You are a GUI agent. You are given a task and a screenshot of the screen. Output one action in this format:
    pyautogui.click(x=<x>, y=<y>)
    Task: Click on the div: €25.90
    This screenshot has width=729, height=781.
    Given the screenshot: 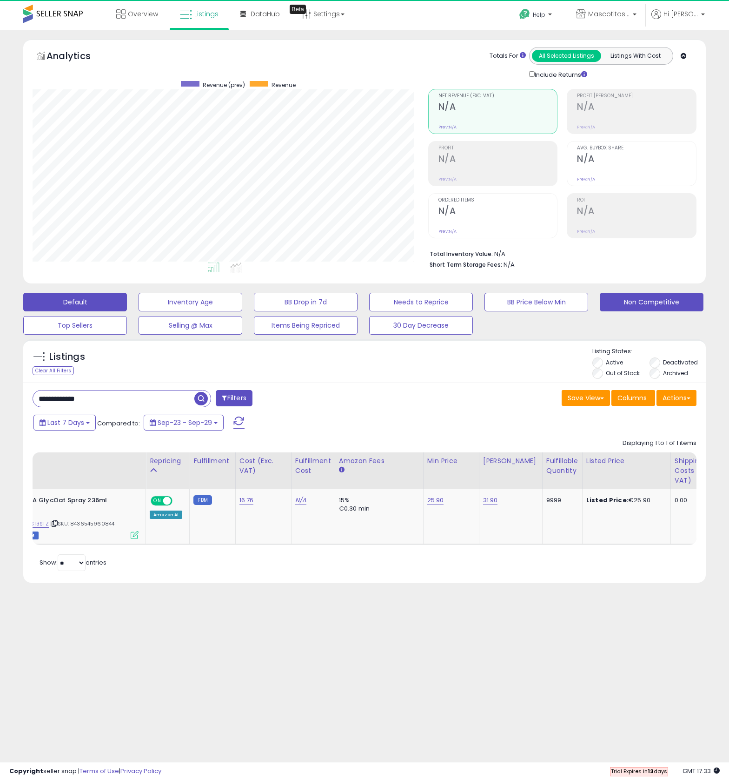 What is the action you would take?
    pyautogui.click(x=625, y=500)
    